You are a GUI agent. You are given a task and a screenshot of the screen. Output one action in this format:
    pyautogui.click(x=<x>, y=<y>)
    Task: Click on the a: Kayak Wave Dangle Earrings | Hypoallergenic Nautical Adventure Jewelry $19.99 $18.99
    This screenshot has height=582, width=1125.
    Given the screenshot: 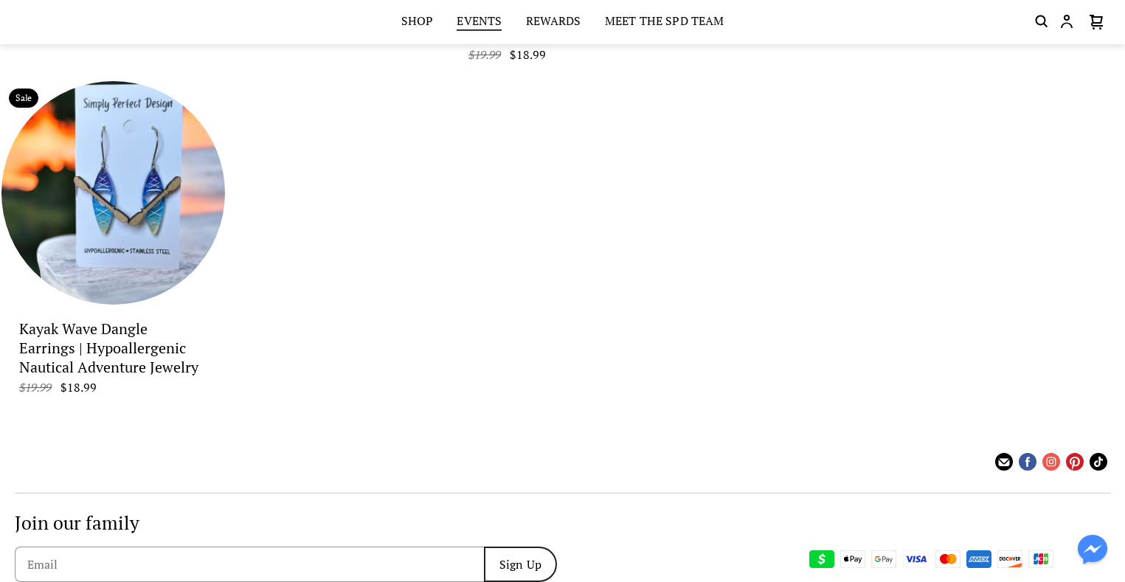 What is the action you would take?
    pyautogui.click(x=113, y=356)
    